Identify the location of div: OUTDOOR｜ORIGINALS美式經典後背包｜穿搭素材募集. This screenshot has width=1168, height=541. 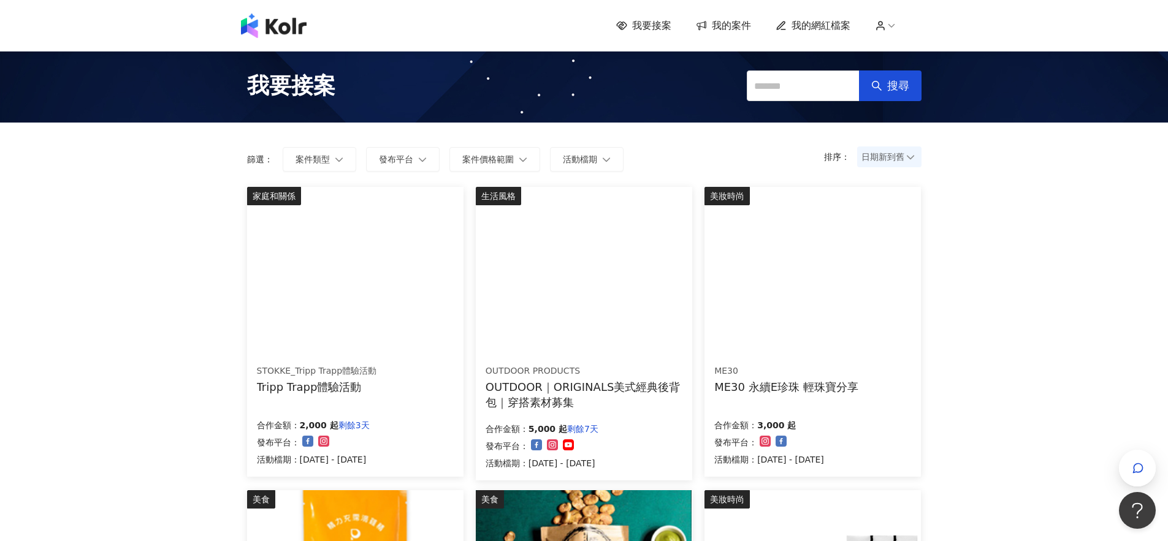
(583, 395).